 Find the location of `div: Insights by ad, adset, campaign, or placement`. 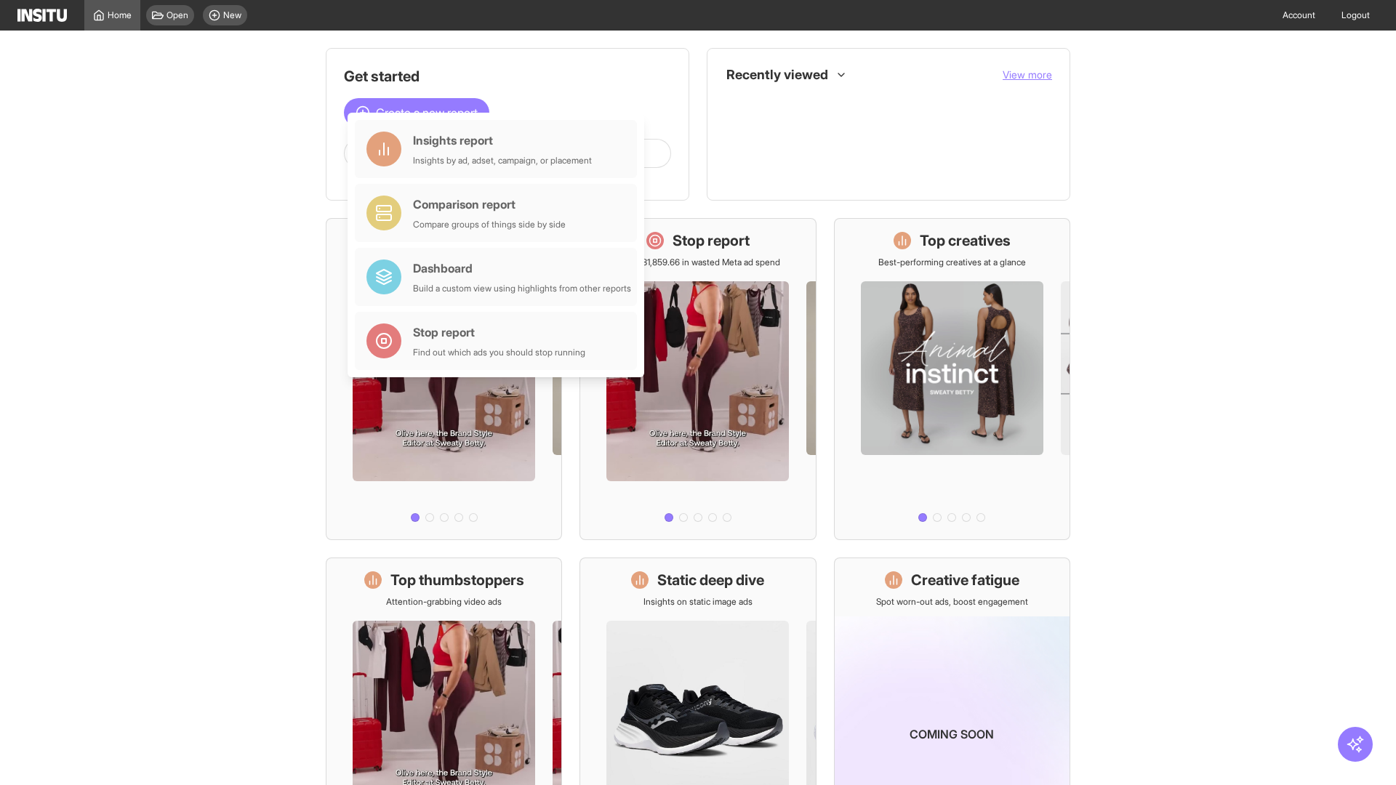

div: Insights by ad, adset, campaign, or placement is located at coordinates (502, 161).